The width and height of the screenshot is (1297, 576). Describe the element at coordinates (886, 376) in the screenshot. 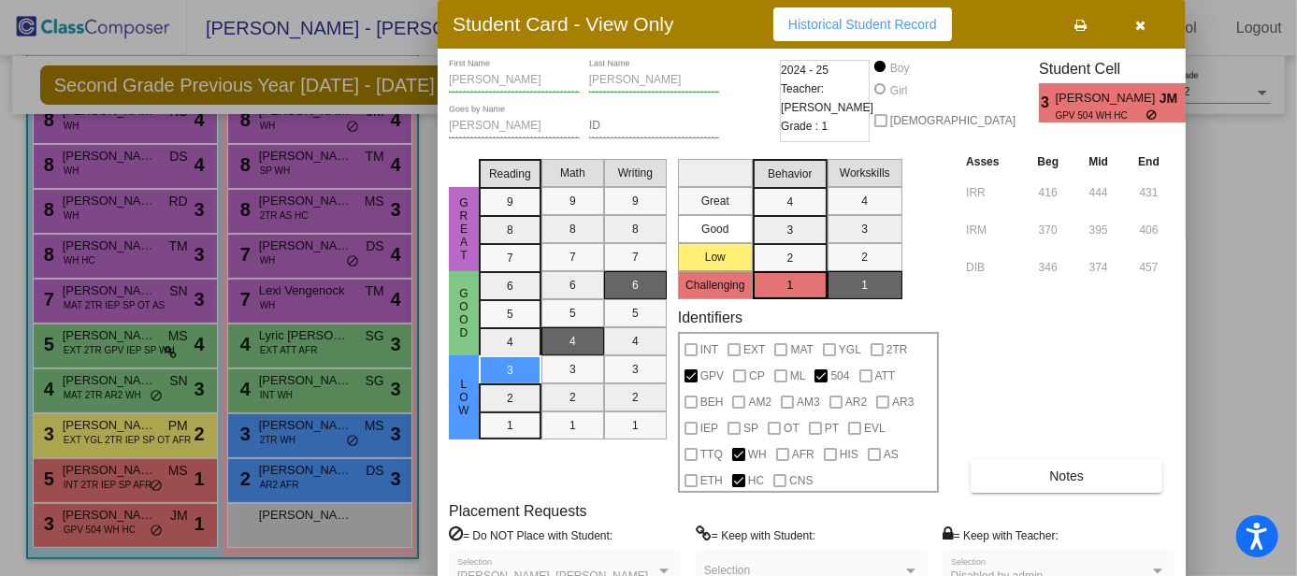

I see `span: ATT` at that location.